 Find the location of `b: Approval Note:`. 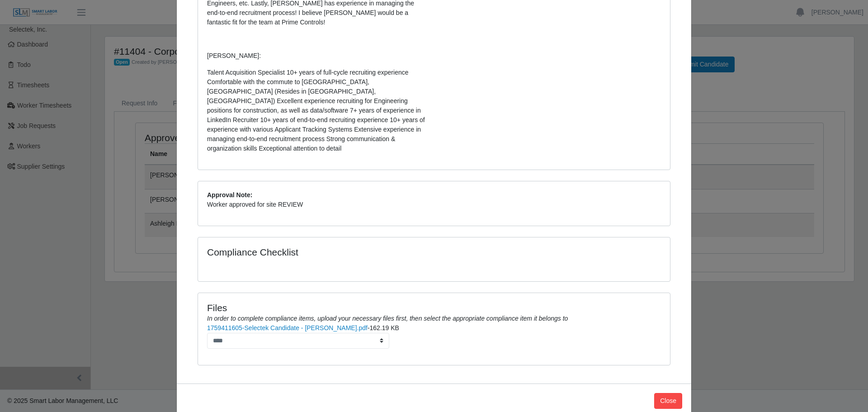

b: Approval Note: is located at coordinates (230, 195).